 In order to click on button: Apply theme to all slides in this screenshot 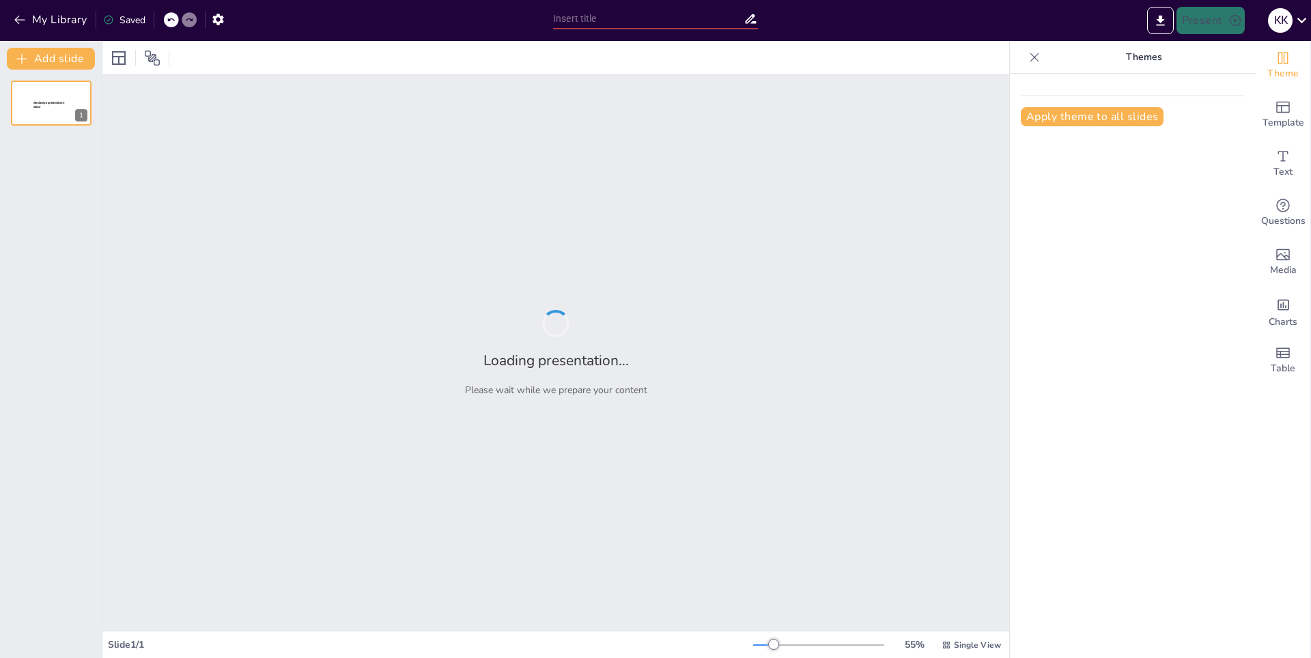, I will do `click(1092, 117)`.